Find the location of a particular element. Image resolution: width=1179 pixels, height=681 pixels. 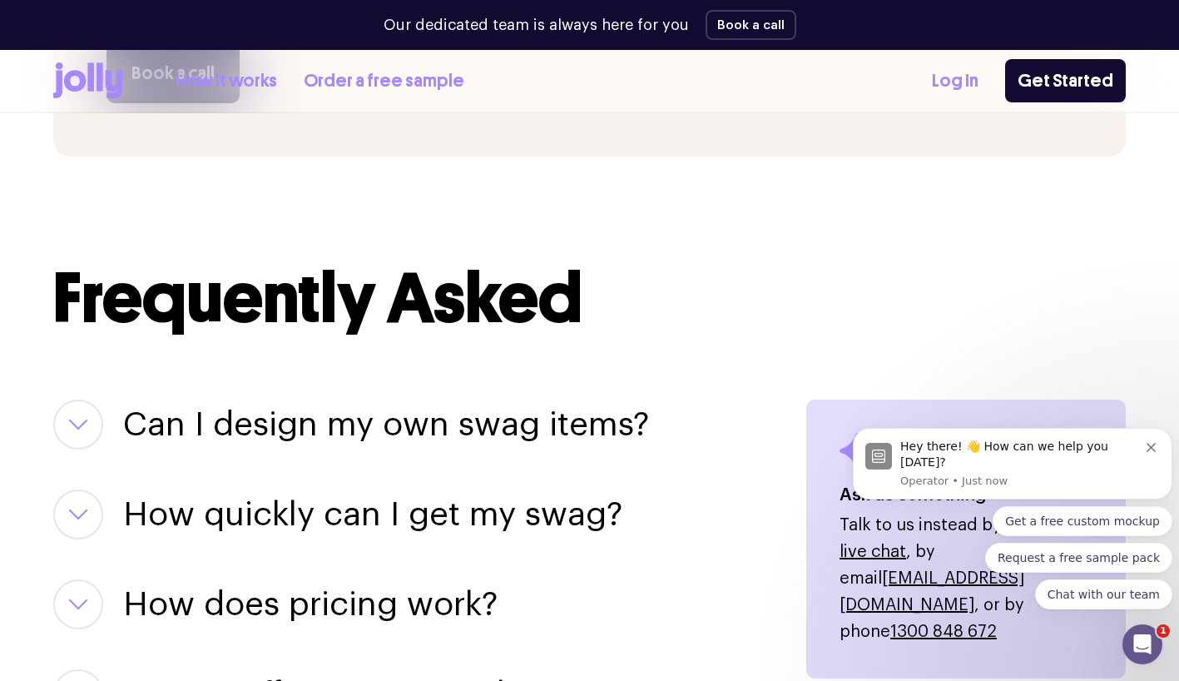

img: Profile image for Operator is located at coordinates (32, 67).